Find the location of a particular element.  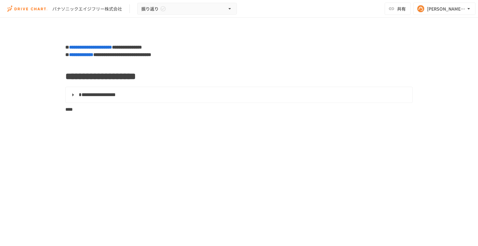

button: 振り返り is located at coordinates (187, 9).